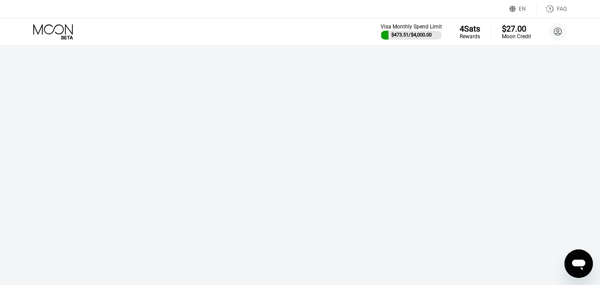 The image size is (600, 285). What do you see at coordinates (517, 36) in the screenshot?
I see `div: Moon Credit` at bounding box center [517, 36].